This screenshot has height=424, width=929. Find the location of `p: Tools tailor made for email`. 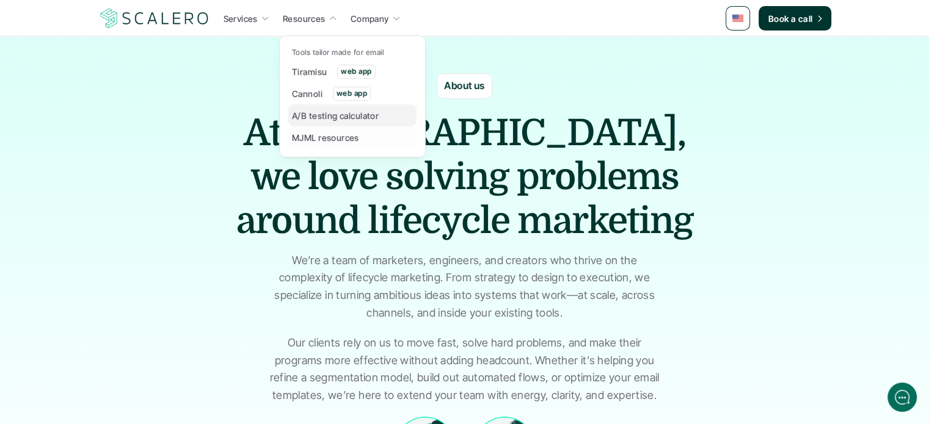

p: Tools tailor made for email is located at coordinates (338, 53).